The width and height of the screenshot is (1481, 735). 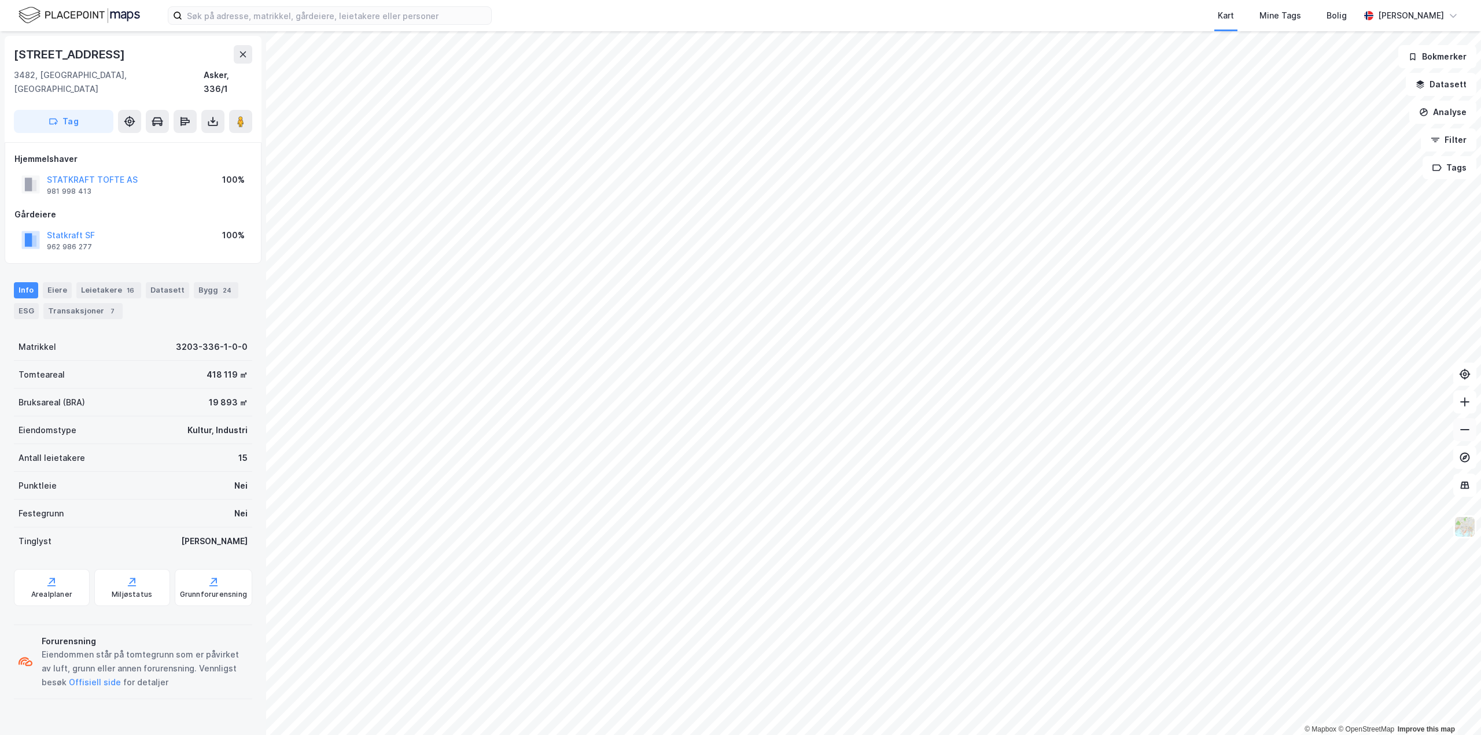 What do you see at coordinates (218, 431) in the screenshot?
I see `div: Kultur, Industri` at bounding box center [218, 431].